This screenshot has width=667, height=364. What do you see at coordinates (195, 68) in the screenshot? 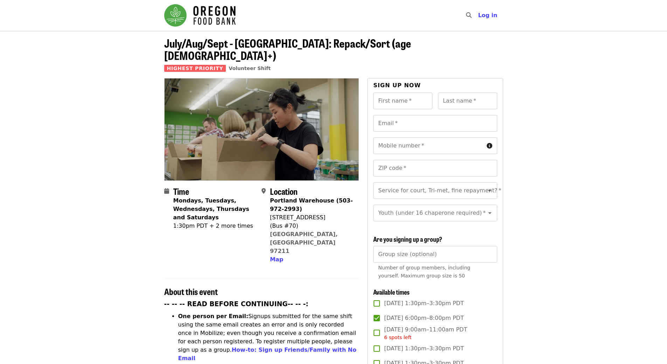
I see `span: Highest Priority` at bounding box center [195, 68].